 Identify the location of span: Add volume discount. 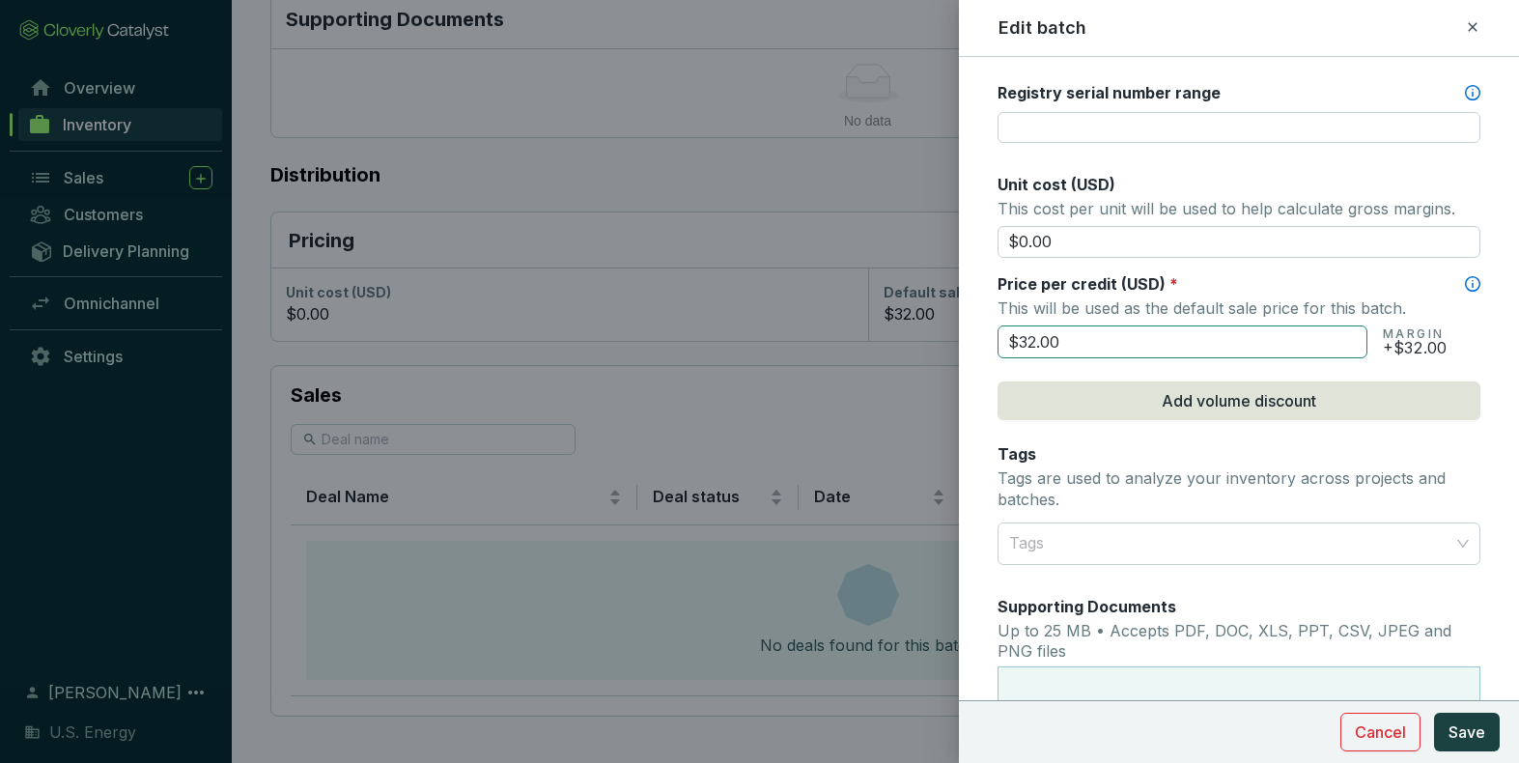
(1239, 401).